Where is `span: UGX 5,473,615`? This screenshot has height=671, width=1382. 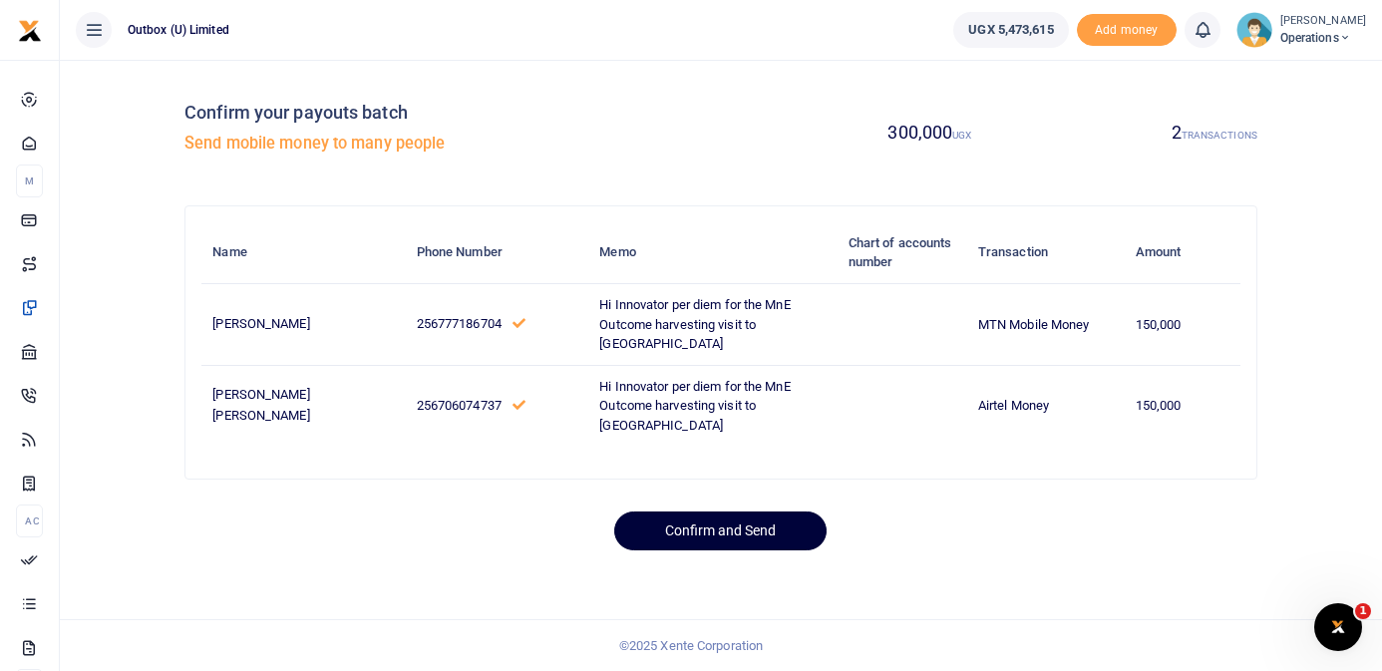
span: UGX 5,473,615 is located at coordinates (1010, 30).